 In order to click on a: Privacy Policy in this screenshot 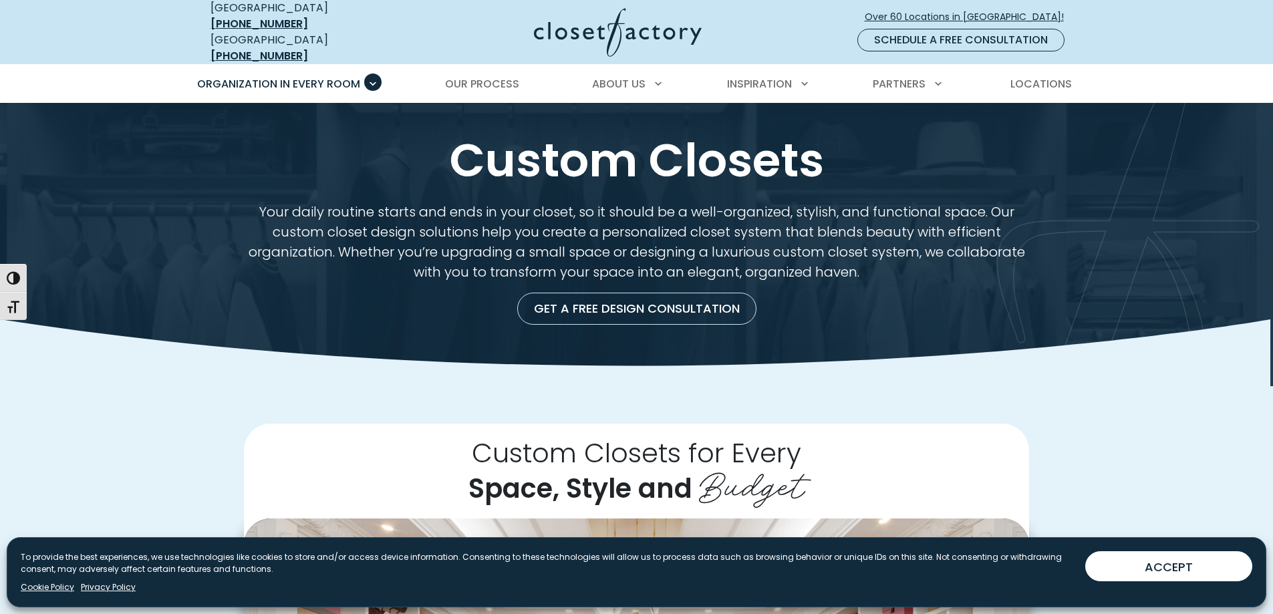, I will do `click(108, 587)`.